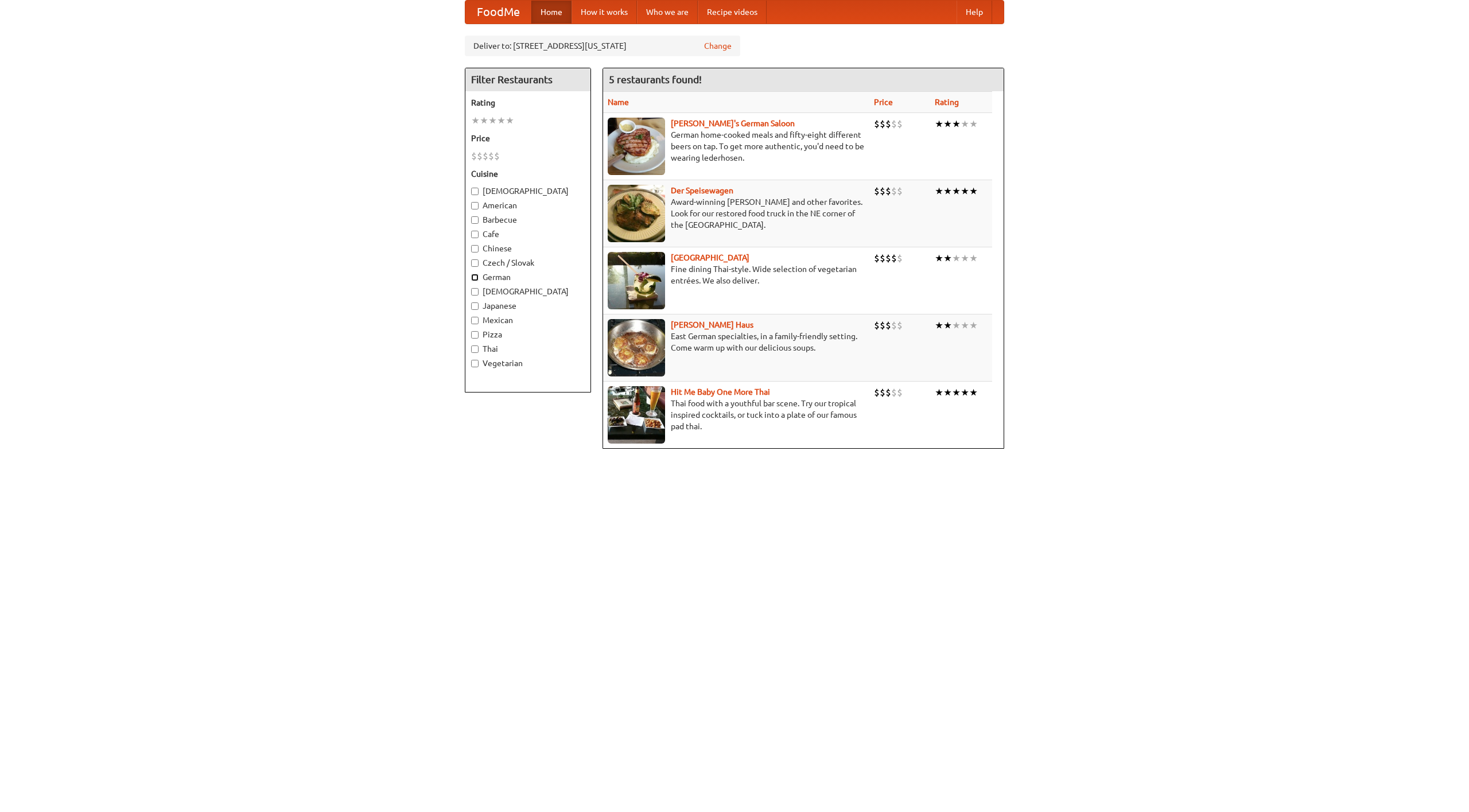 This screenshot has width=1469, height=812. I want to click on a: FoodMe, so click(498, 12).